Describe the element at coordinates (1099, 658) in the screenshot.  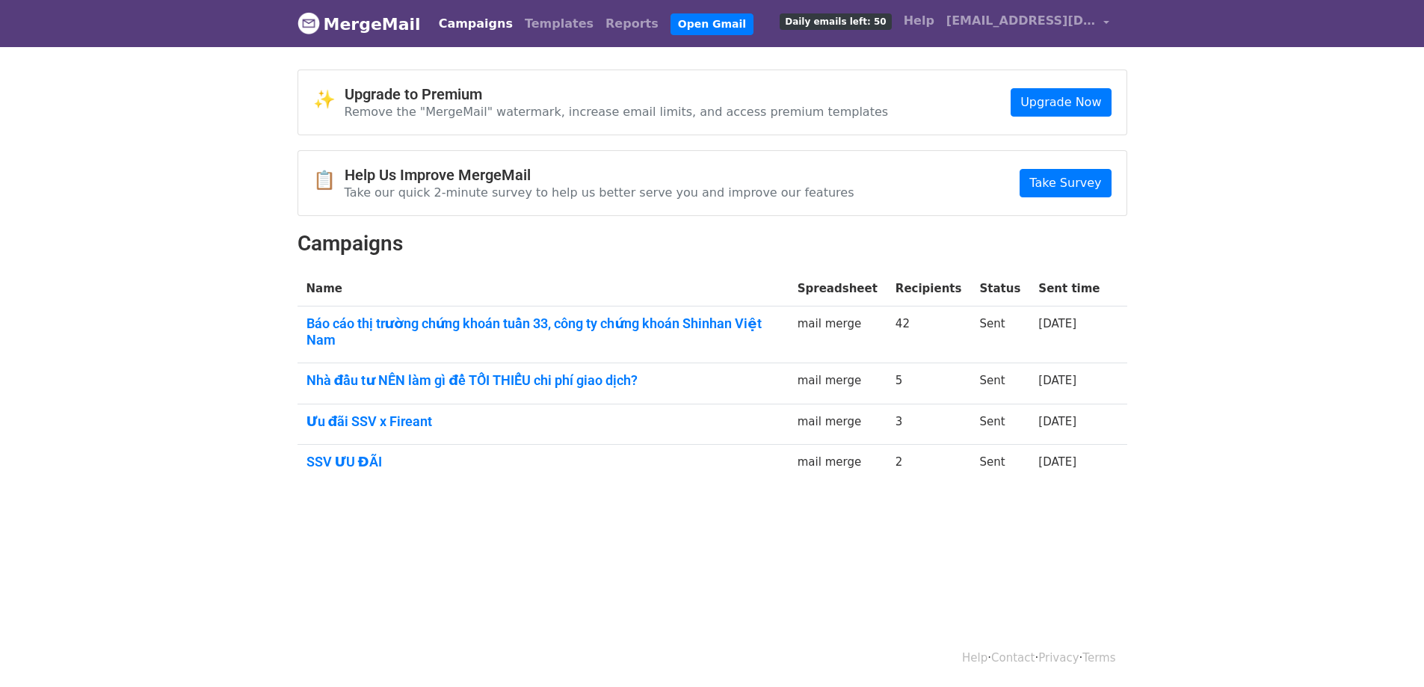
I see `a: Terms` at that location.